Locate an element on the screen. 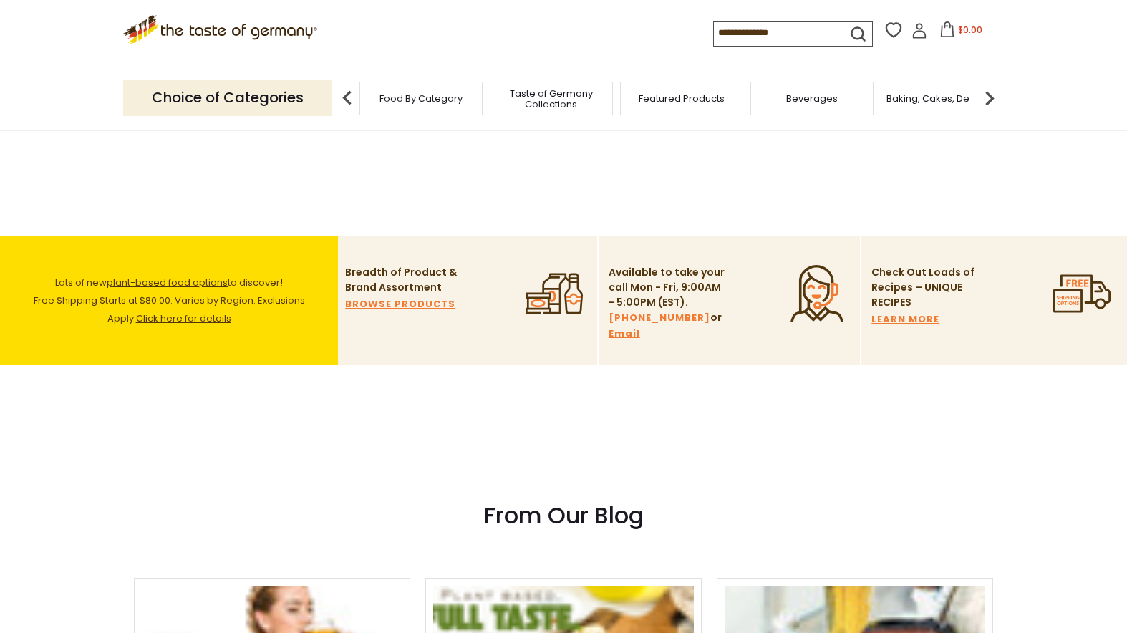 This screenshot has height=633, width=1127. span: Lots of new to discover! Free Shipping Starts at $80.00. Varies by Region. Exclusions Apply. is located at coordinates (169, 300).